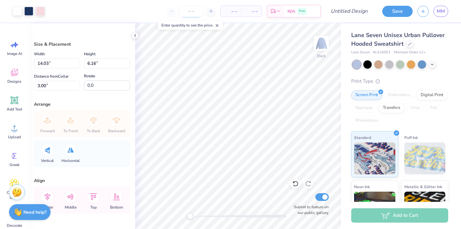  I want to click on span: Designs, so click(14, 82).